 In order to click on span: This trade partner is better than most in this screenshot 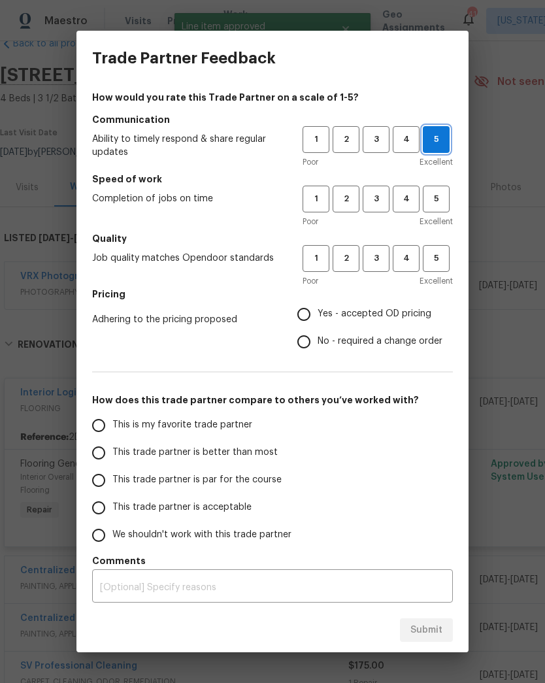, I will do `click(195, 452)`.